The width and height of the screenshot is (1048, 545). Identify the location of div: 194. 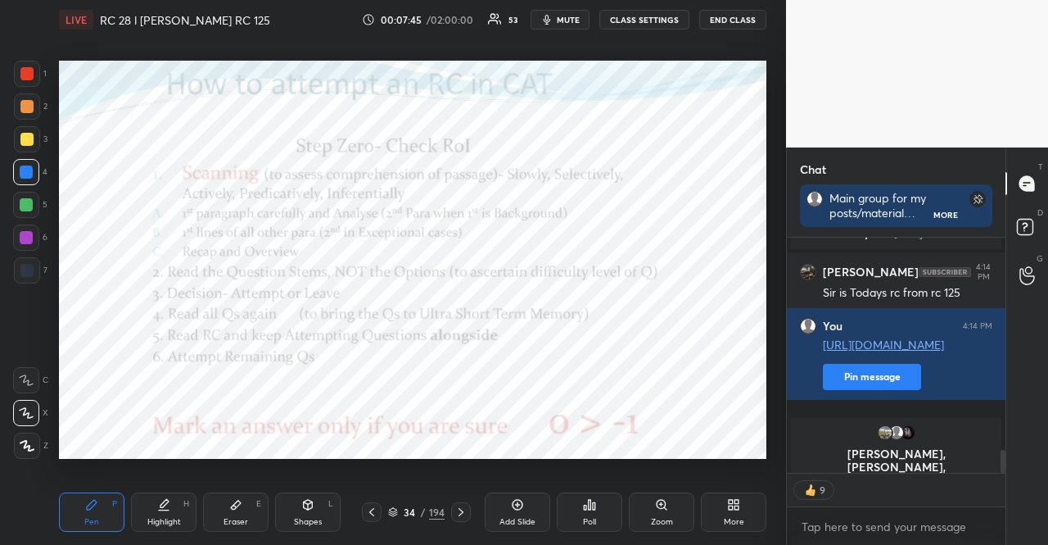
(437, 512).